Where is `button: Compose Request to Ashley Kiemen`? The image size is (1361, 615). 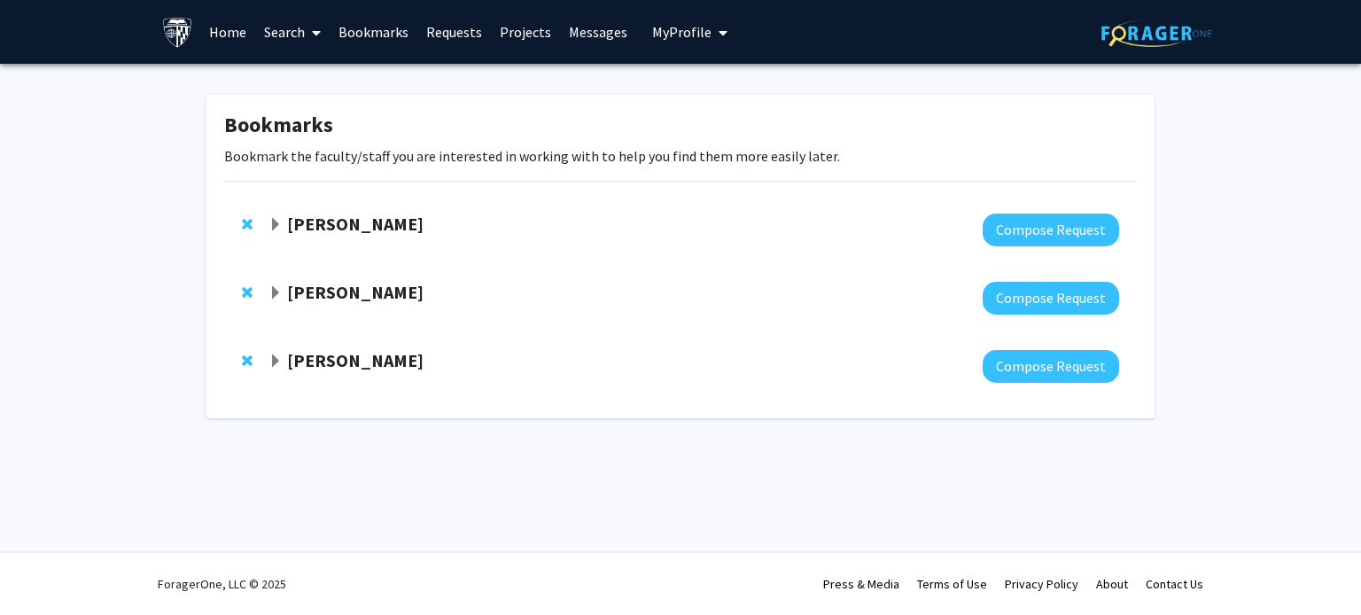 button: Compose Request to Ashley Kiemen is located at coordinates (1051, 229).